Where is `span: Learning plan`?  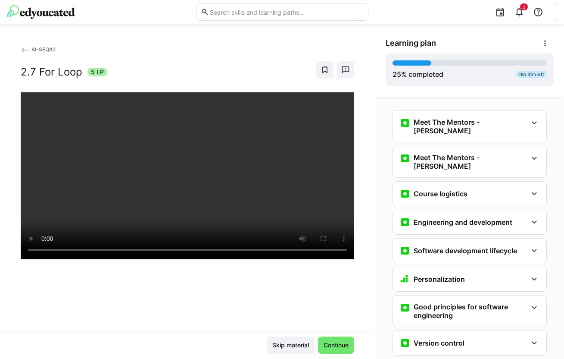 span: Learning plan is located at coordinates (411, 43).